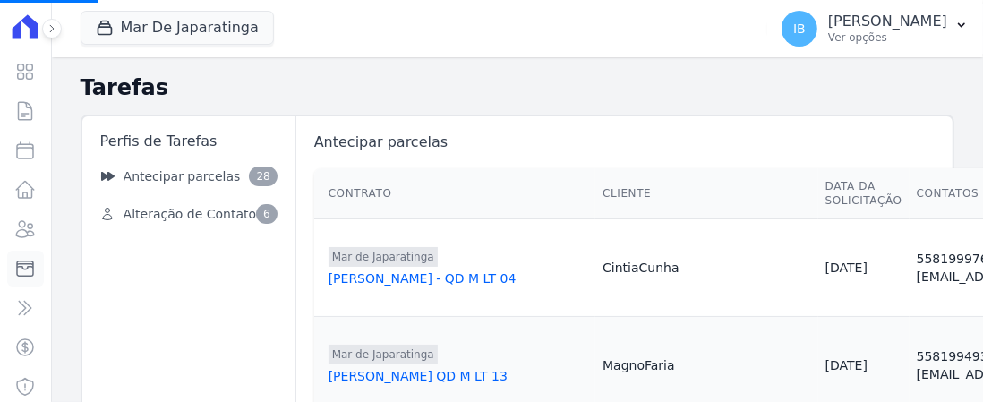 This screenshot has width=983, height=402. I want to click on th: Cliente, so click(707, 193).